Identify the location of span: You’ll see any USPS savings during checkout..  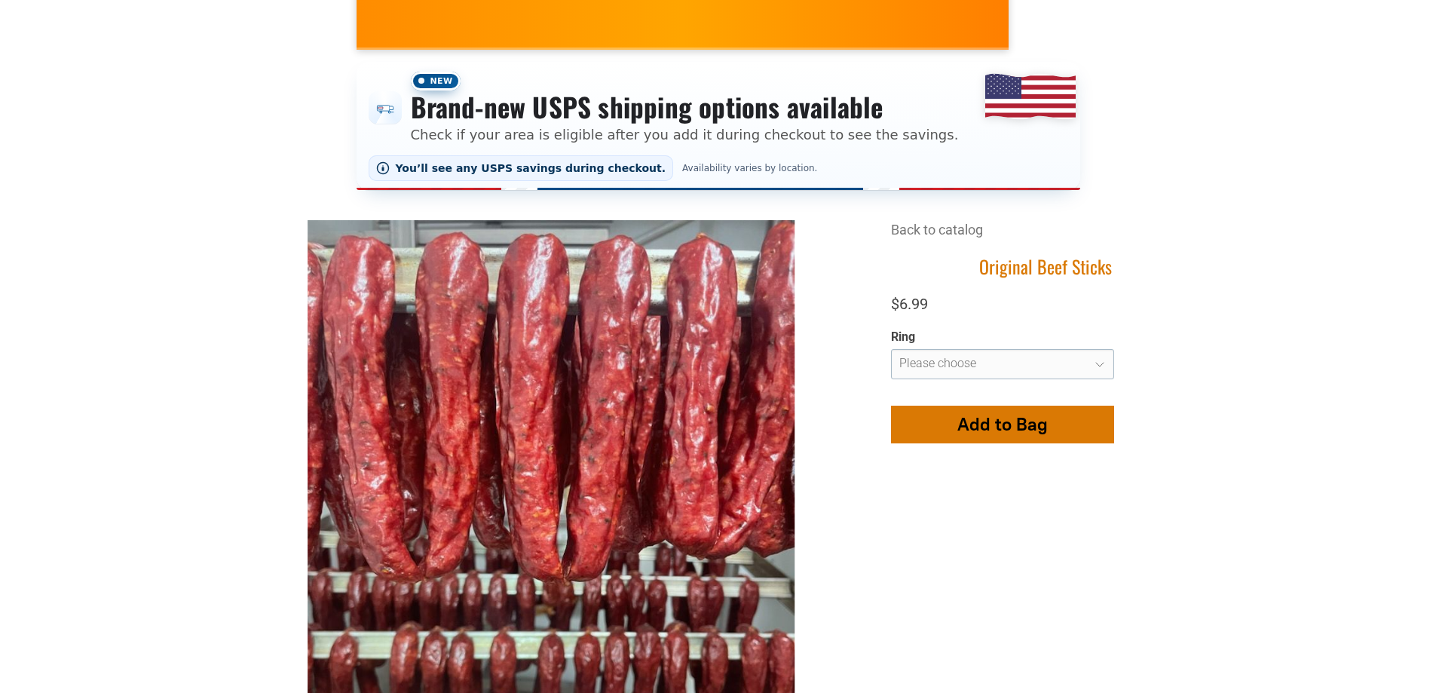
(531, 168).